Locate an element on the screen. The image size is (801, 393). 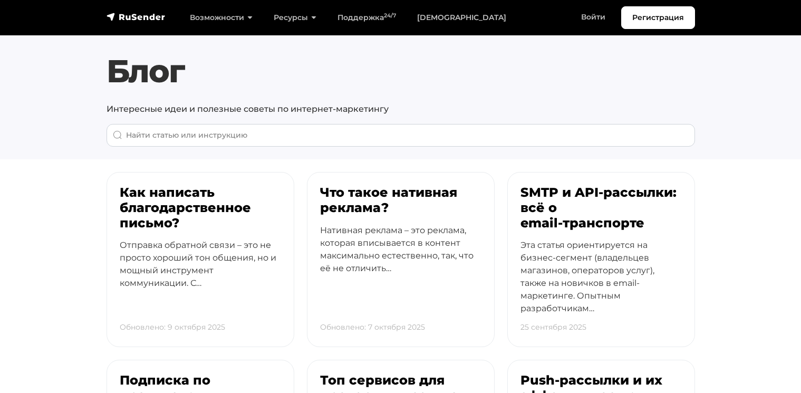
a: Как написать благодарственное письмо? Отправка обратной связи – это не просто хороший тон общения... is located at coordinates (200, 259).